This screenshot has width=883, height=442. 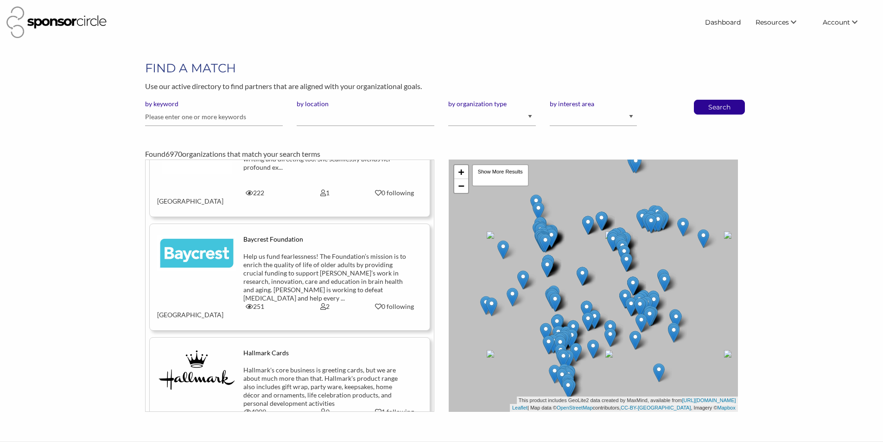 What do you see at coordinates (197, 369) in the screenshot?
I see `img: fuqgearlz5ffzytzclen` at bounding box center [197, 369].